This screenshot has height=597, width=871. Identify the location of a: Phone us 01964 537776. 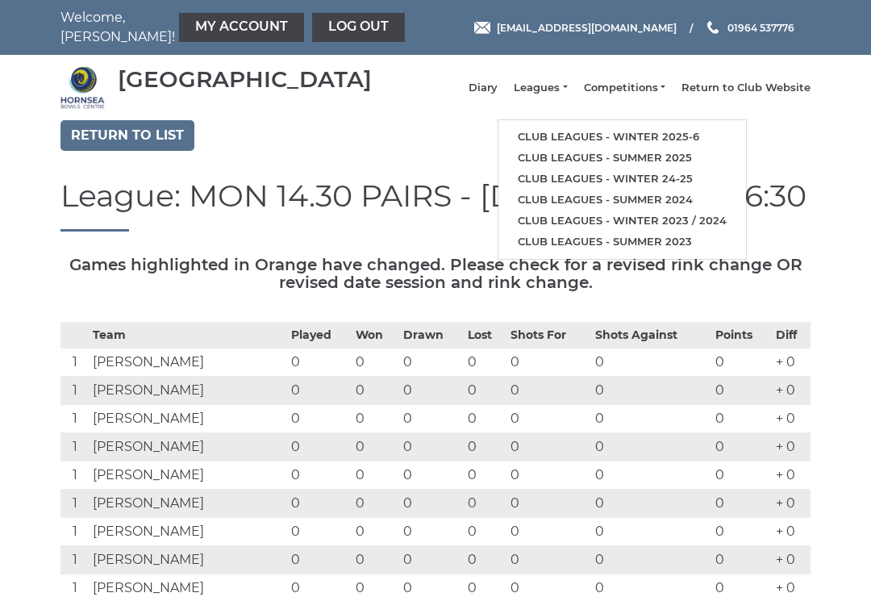
(750, 27).